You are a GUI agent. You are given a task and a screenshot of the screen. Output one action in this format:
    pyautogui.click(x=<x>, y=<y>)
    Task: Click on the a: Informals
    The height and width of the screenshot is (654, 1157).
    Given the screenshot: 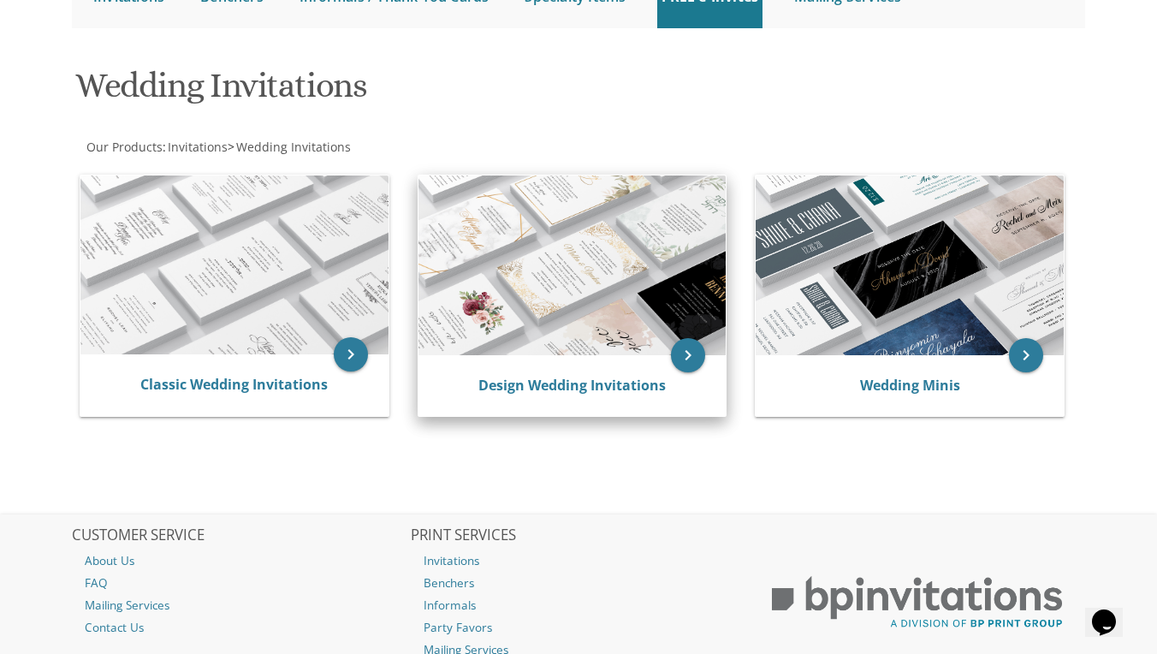 What is the action you would take?
    pyautogui.click(x=578, y=605)
    